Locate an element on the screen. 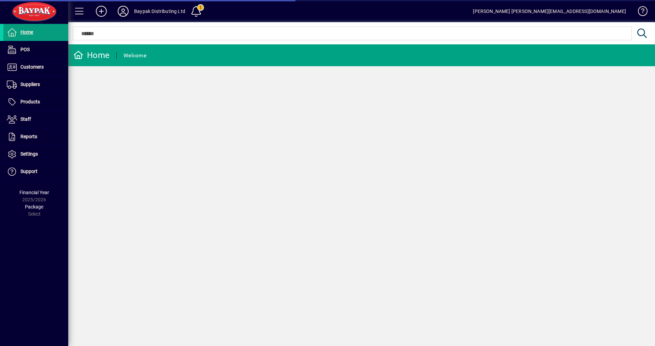 The height and width of the screenshot is (346, 655). span: Package is located at coordinates (34, 207).